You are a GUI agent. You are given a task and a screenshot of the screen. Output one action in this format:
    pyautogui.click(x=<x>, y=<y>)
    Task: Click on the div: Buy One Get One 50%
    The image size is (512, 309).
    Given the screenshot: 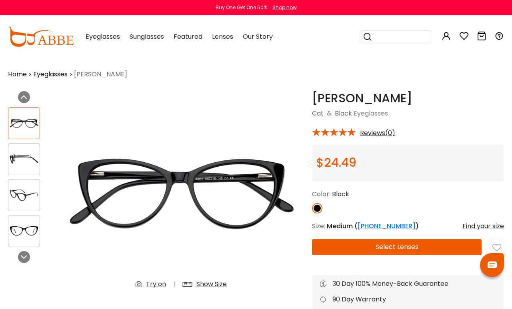 What is the action you would take?
    pyautogui.click(x=241, y=8)
    